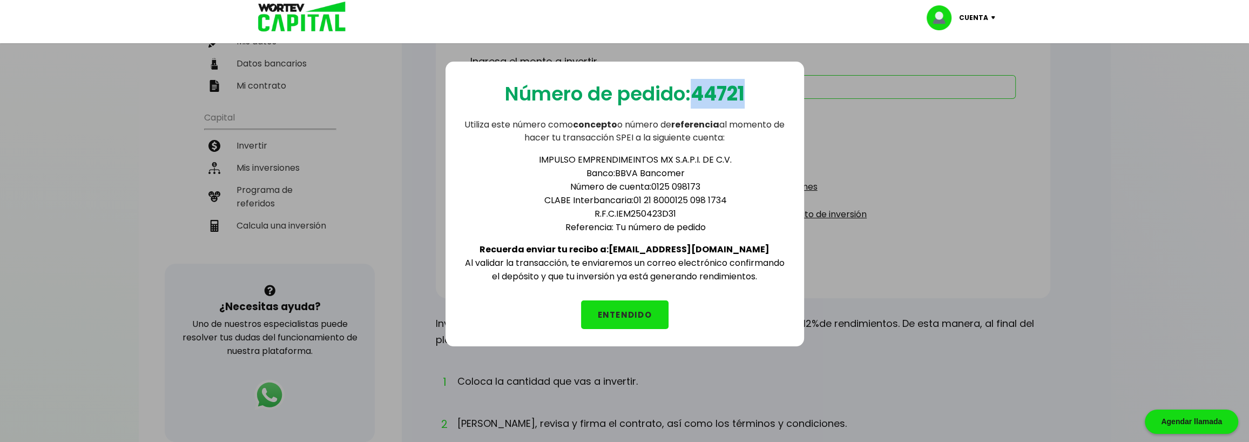 This screenshot has width=1249, height=442. Describe the element at coordinates (943, 18) in the screenshot. I see `img: profile-image` at that location.